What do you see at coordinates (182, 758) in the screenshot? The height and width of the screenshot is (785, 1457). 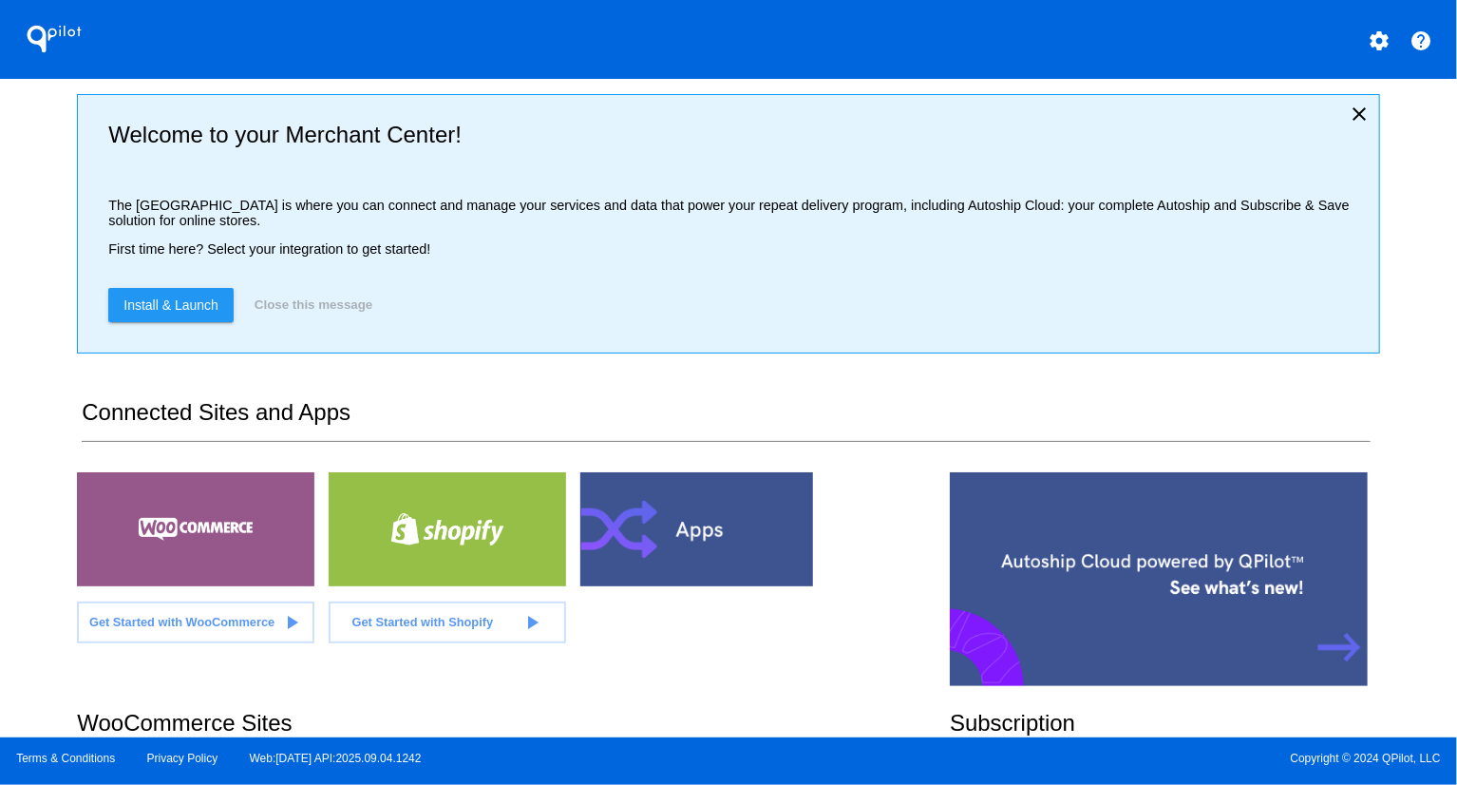 I see `a: Privacy Policy` at bounding box center [182, 758].